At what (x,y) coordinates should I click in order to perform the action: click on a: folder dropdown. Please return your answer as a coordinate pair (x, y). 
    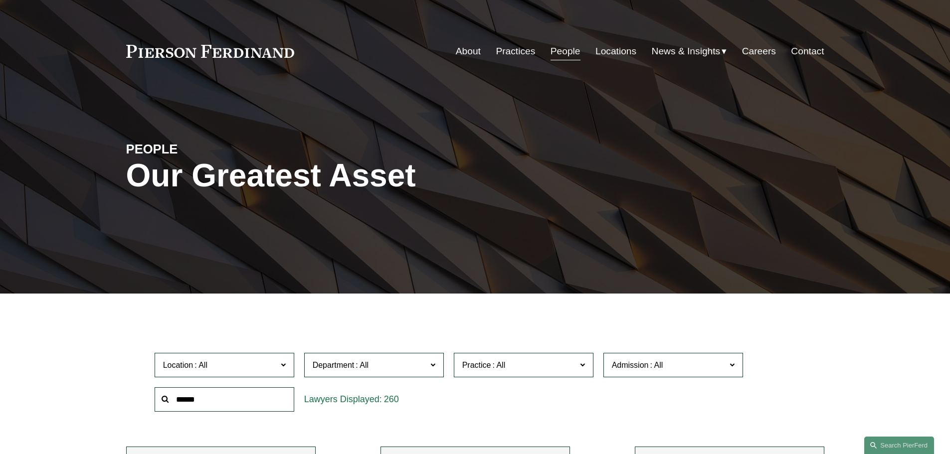
    Looking at the image, I should click on (689, 51).